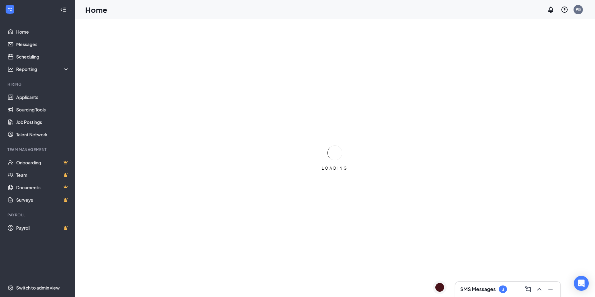  Describe the element at coordinates (578, 9) in the screenshot. I see `div: PB` at that location.